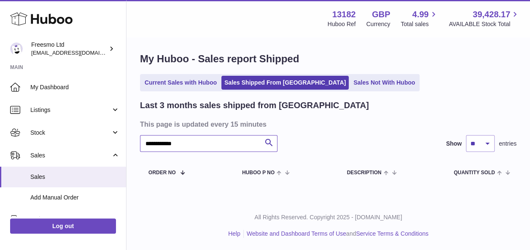 Image resolution: width=530 pixels, height=250 pixels. Describe the element at coordinates (508, 144) in the screenshot. I see `span: entries` at that location.